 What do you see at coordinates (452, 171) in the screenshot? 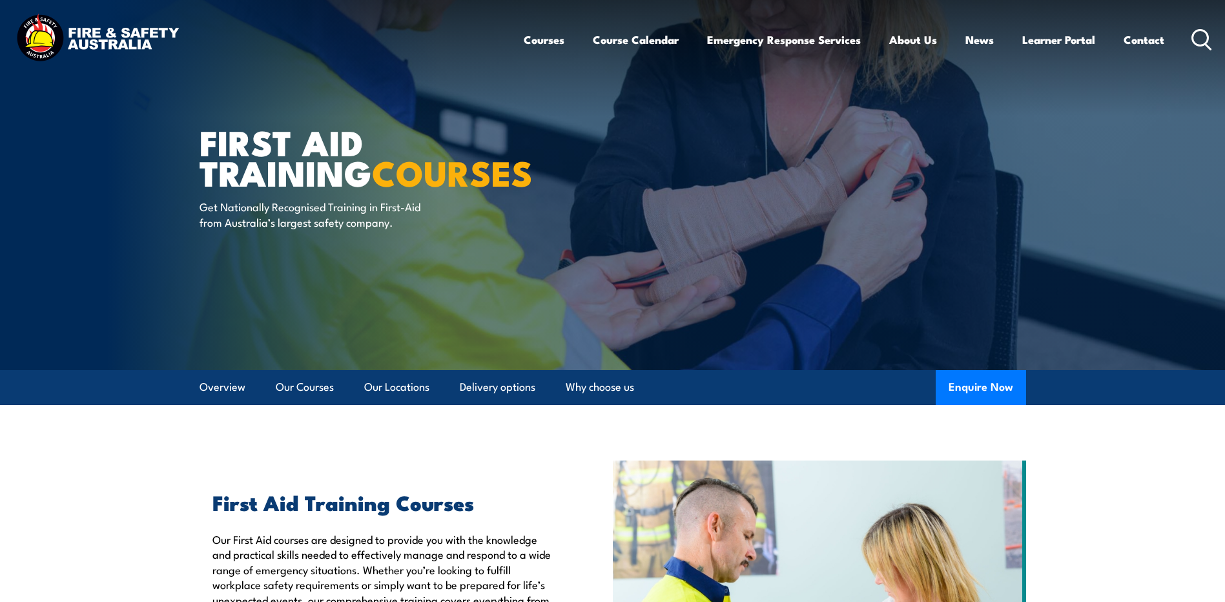
I see `strong: COURSES` at bounding box center [452, 171].